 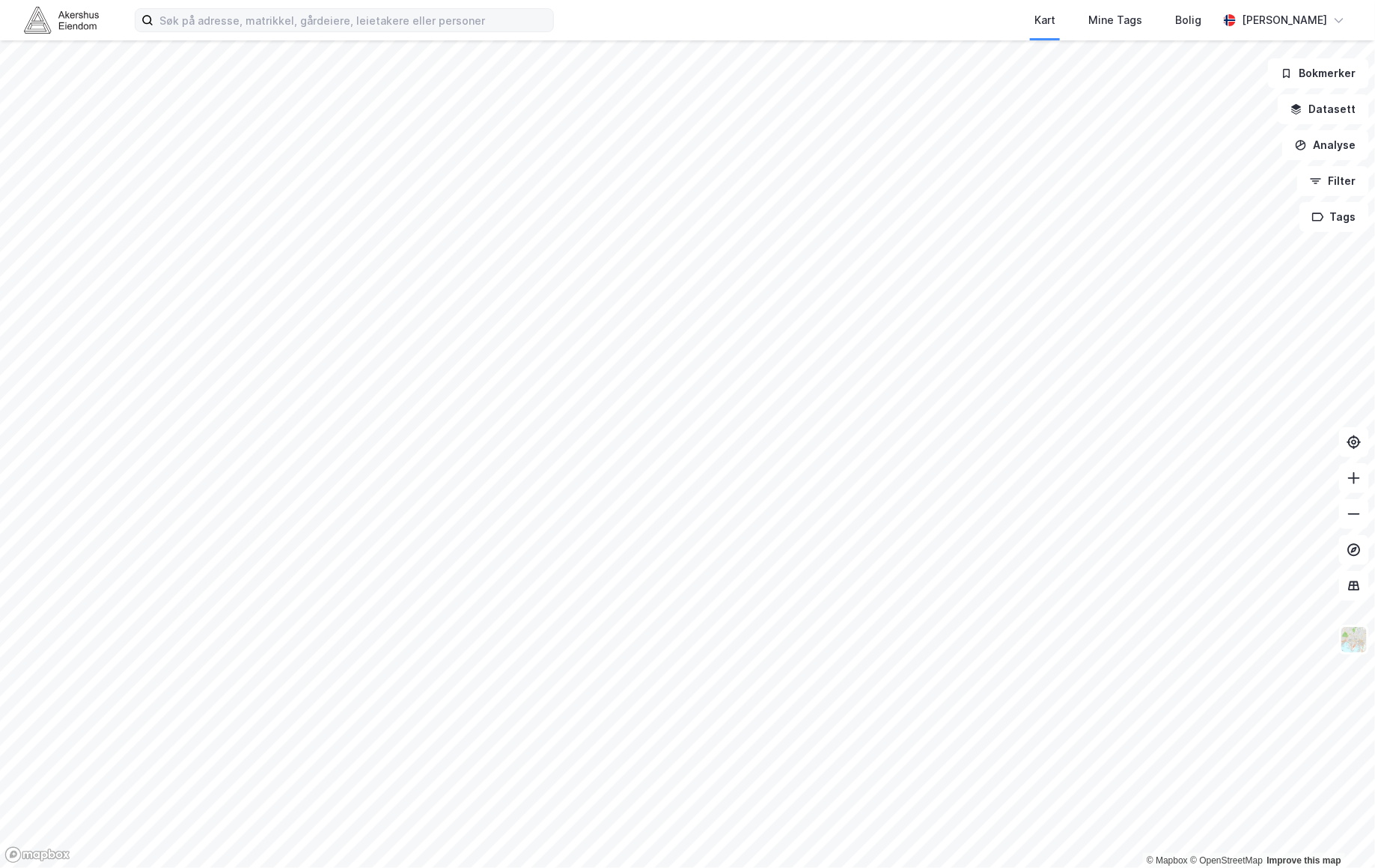 What do you see at coordinates (353, 20) in the screenshot?
I see `input: Søk på adresse, matrikkel, gårdeiere, leietakere eller personer` at bounding box center [353, 20].